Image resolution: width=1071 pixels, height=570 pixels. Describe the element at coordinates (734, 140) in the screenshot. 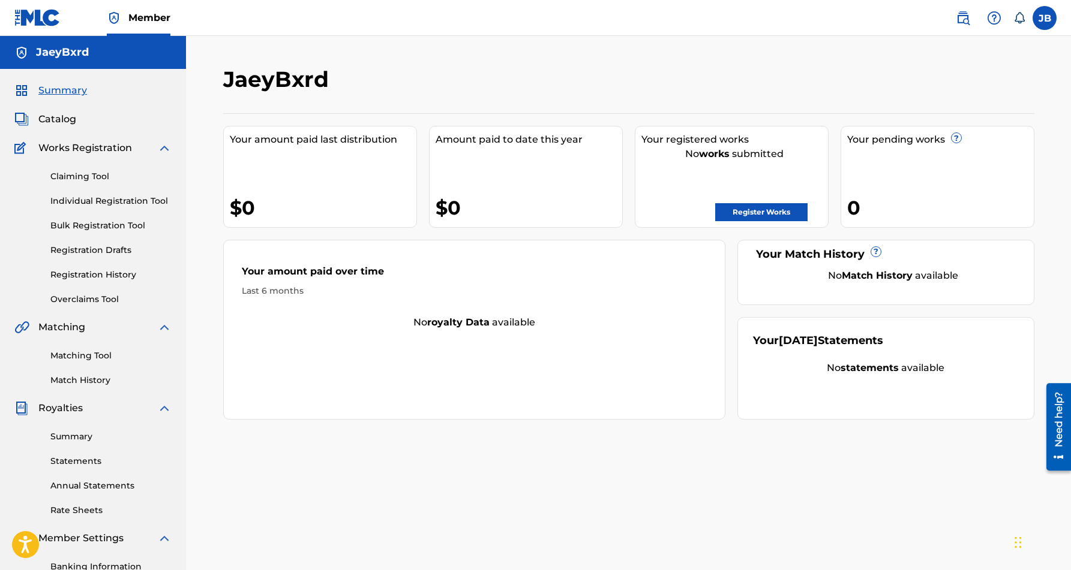

I see `div: Your registered works` at that location.